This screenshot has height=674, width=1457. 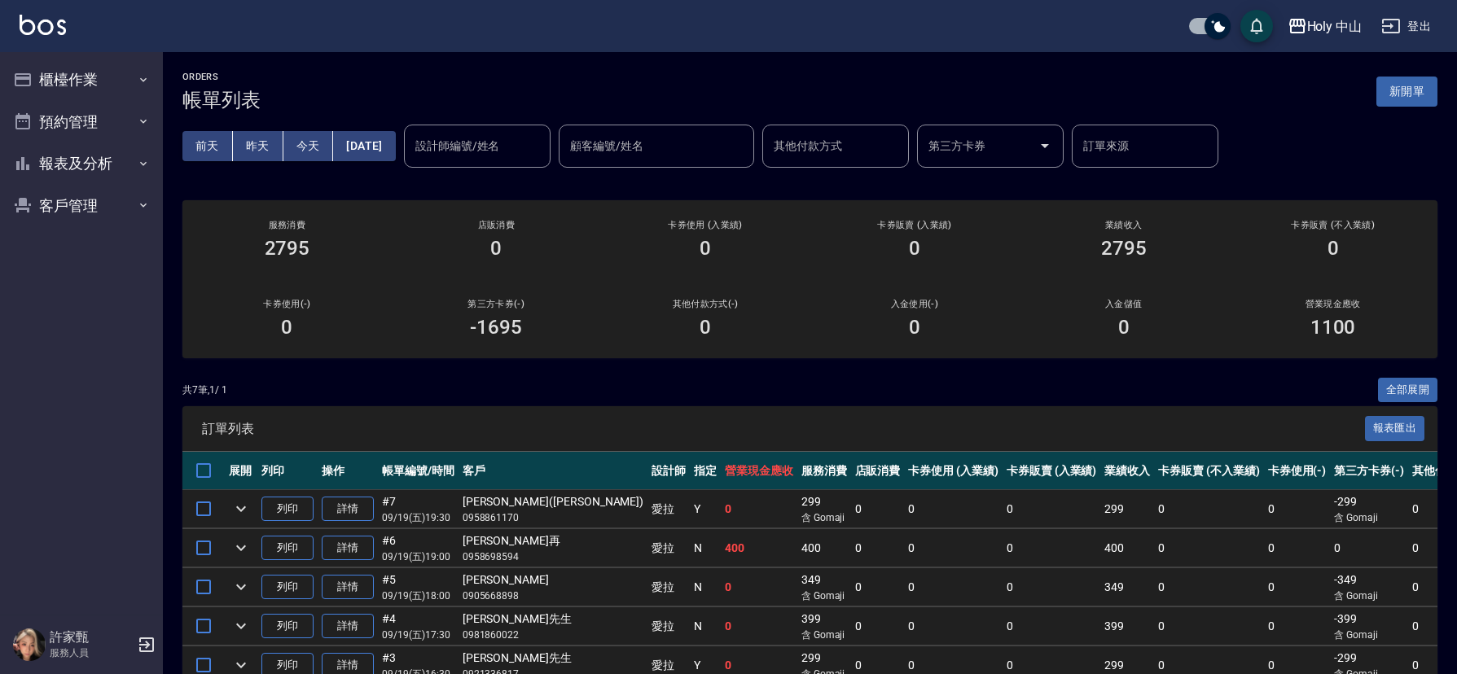 What do you see at coordinates (1051, 471) in the screenshot?
I see `th: 卡券販賣 (入業績)` at bounding box center [1051, 471].